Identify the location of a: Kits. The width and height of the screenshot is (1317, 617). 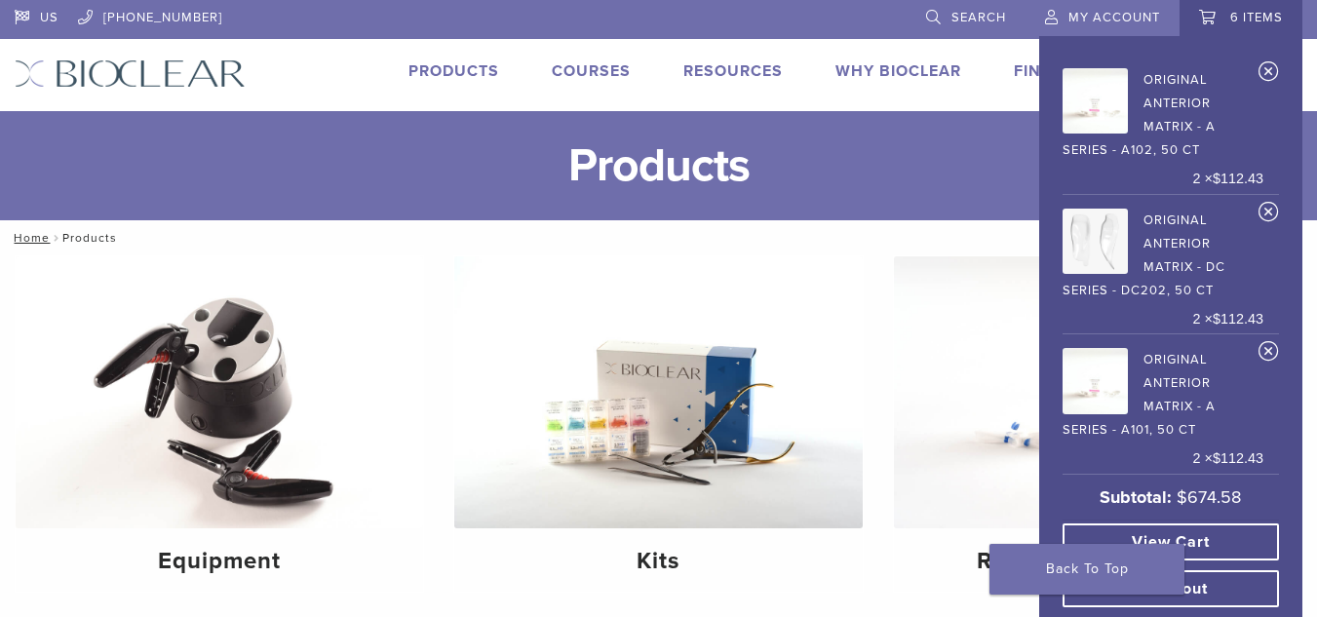
(658, 424).